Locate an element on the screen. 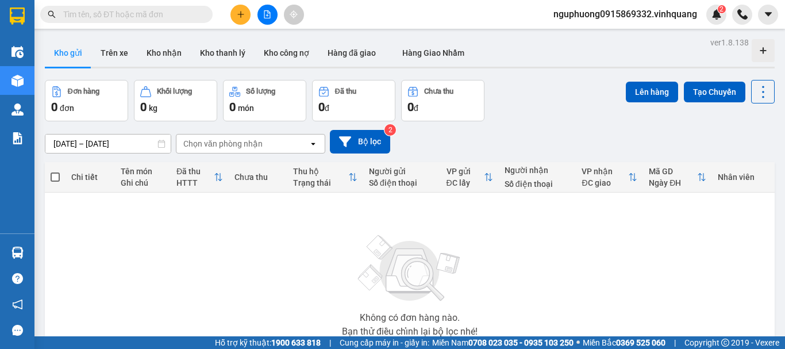 The height and width of the screenshot is (349, 785). button: Kho nhận is located at coordinates (164, 53).